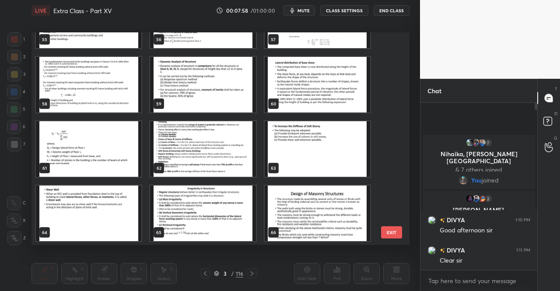 The image size is (560, 291). Describe the element at coordinates (479, 170) in the screenshot. I see `p: & 7 others joined` at that location.